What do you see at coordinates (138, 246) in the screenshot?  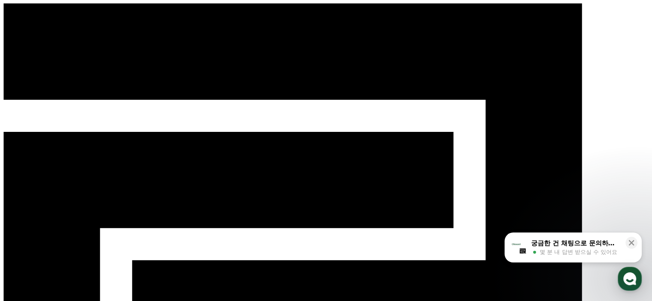 I see `span: 설정` at bounding box center [138, 246].